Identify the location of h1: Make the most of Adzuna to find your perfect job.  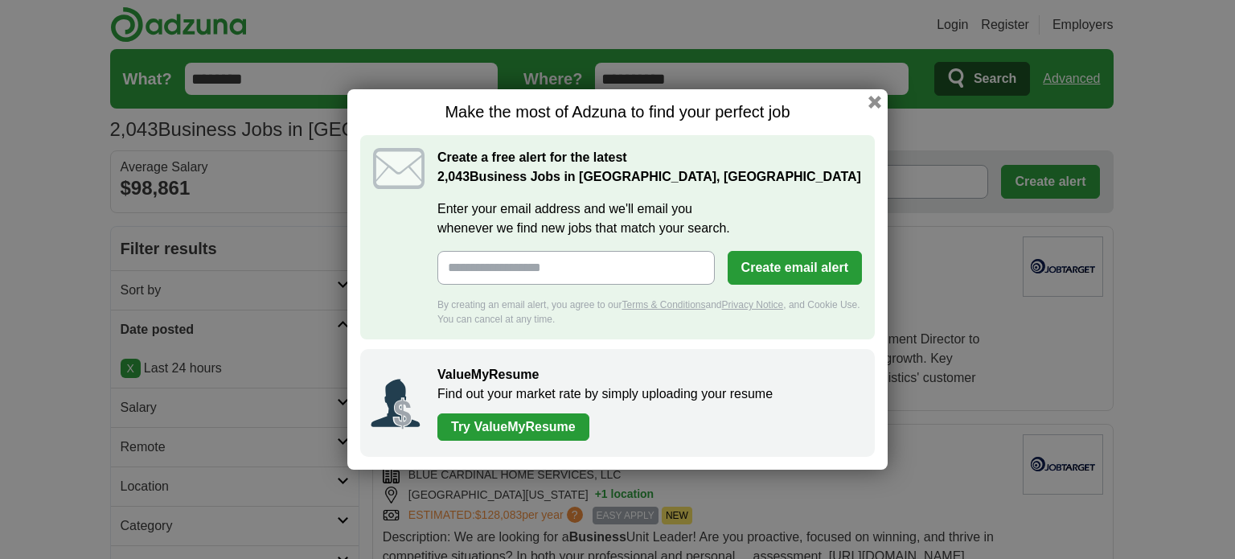
(617, 112).